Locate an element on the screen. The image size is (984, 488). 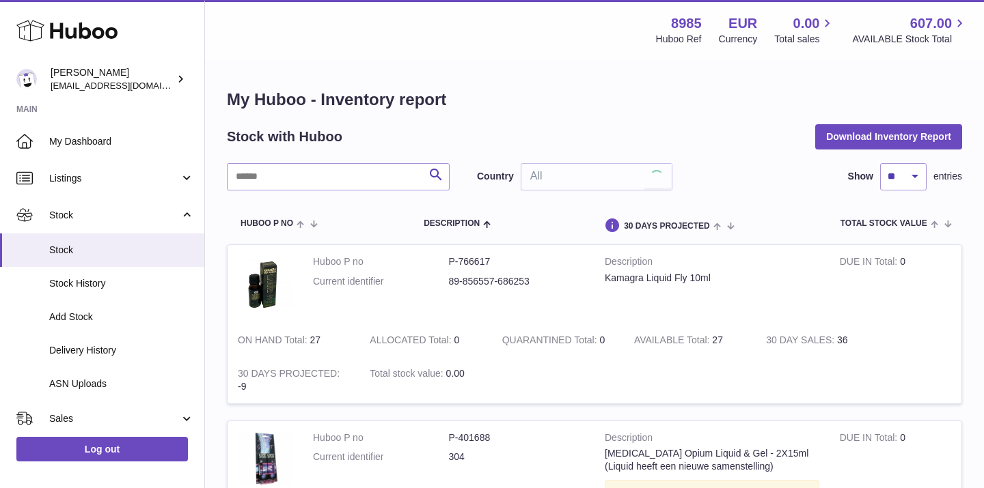
label: Country is located at coordinates (495, 176).